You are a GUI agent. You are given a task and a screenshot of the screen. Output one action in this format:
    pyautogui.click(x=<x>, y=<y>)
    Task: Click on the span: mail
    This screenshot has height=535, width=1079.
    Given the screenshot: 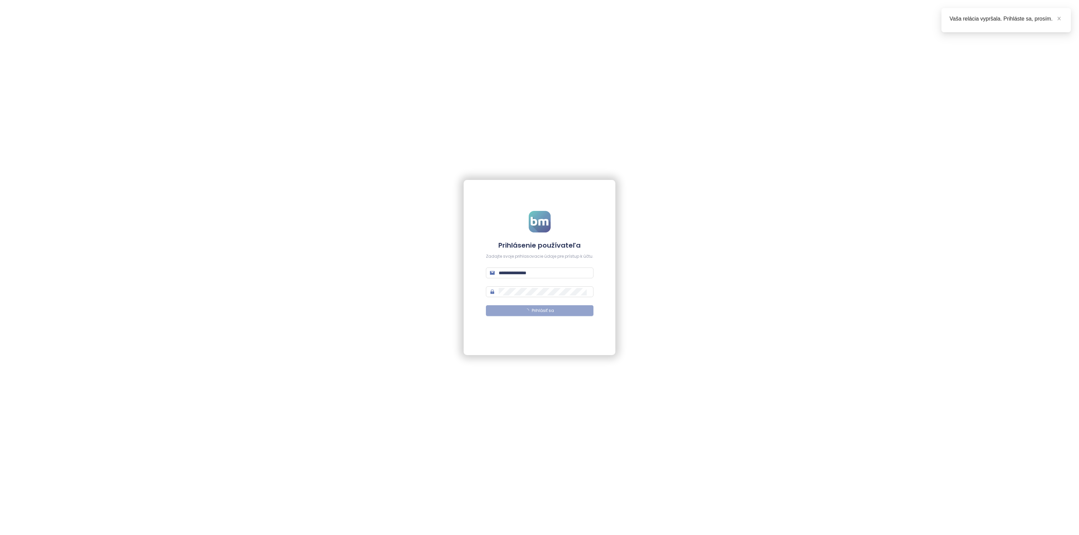 What is the action you would take?
    pyautogui.click(x=492, y=273)
    